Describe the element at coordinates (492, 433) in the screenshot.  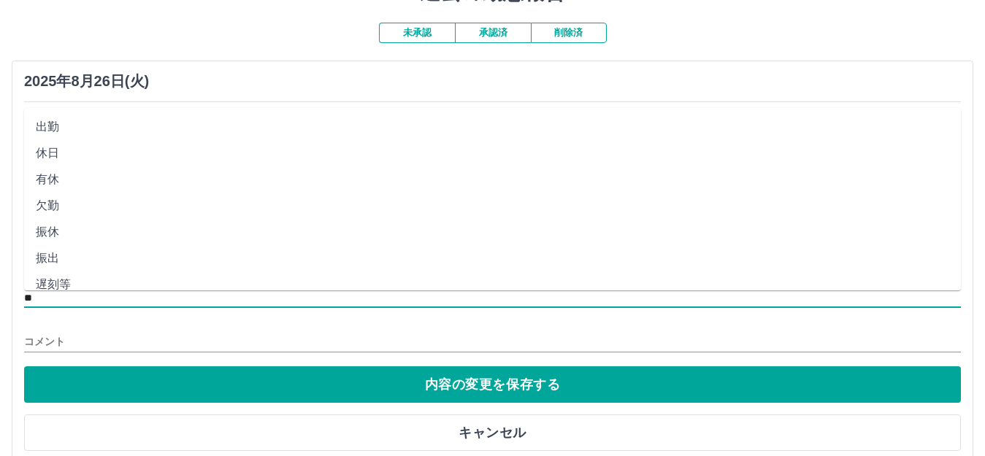
I see `button: キャンセル` at that location.